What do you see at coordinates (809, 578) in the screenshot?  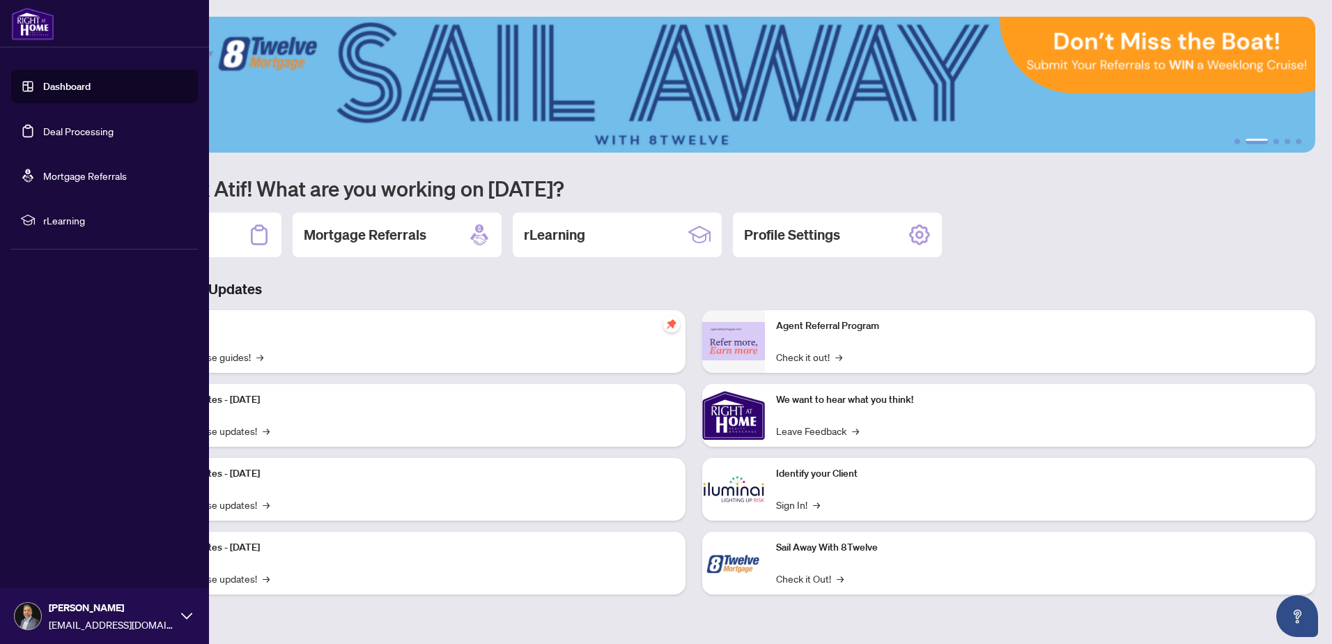 I see `a: Check it Out!→` at bounding box center [809, 578].